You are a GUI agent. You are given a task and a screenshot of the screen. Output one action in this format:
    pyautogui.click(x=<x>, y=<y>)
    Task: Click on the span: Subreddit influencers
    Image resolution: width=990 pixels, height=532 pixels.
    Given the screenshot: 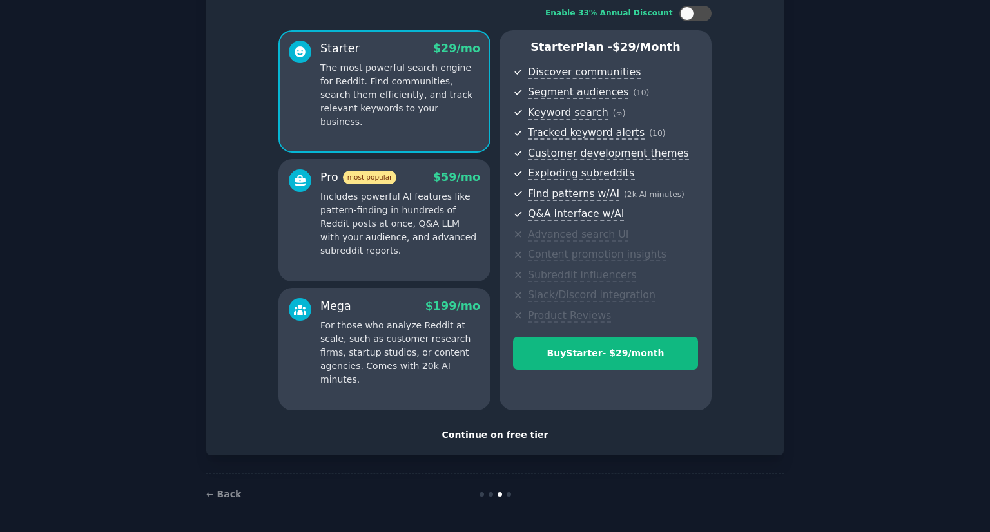 What is the action you would take?
    pyautogui.click(x=582, y=275)
    